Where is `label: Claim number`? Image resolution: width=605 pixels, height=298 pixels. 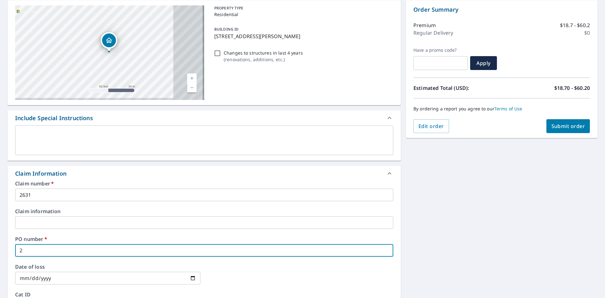
label: Claim number is located at coordinates (204, 183).